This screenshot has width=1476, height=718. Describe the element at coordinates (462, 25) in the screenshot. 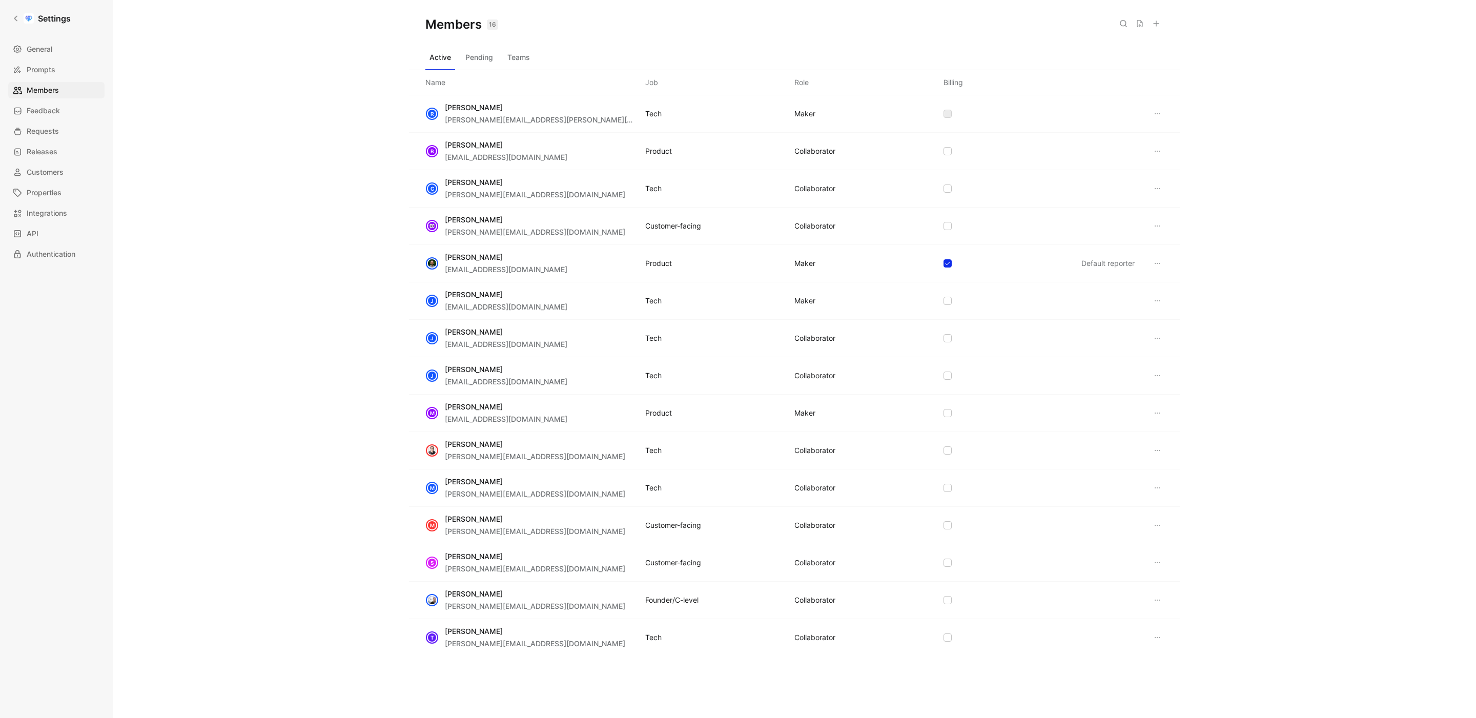

I see `h1: Members` at that location.